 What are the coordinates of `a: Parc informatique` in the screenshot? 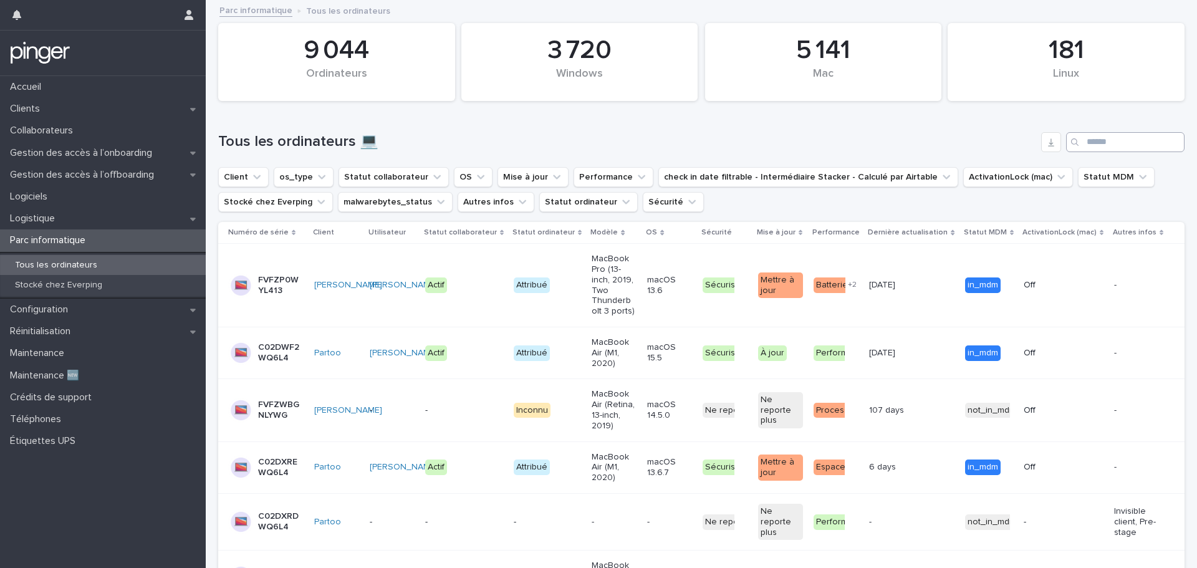 It's located at (256, 9).